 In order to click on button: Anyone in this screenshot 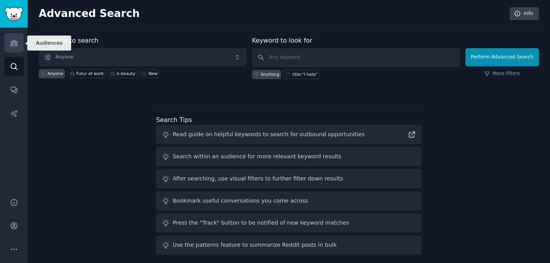, I will do `click(143, 57)`.